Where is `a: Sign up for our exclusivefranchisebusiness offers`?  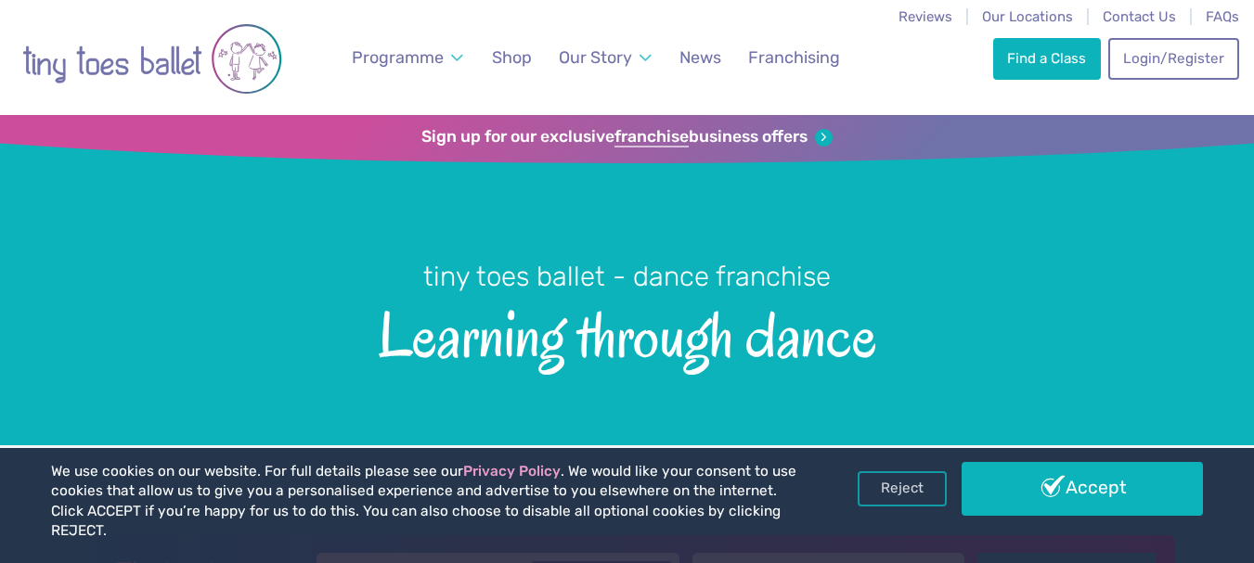 a: Sign up for our exclusivefranchisebusiness offers is located at coordinates (626, 137).